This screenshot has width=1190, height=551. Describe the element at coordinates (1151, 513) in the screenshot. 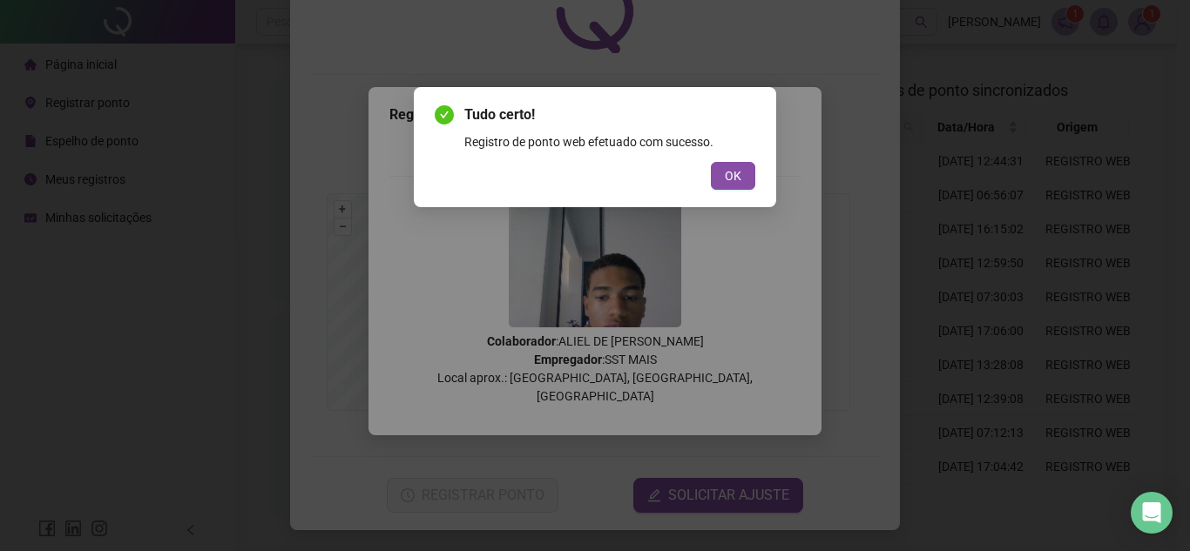

I see `div: Open Intercom Messenger` at that location.